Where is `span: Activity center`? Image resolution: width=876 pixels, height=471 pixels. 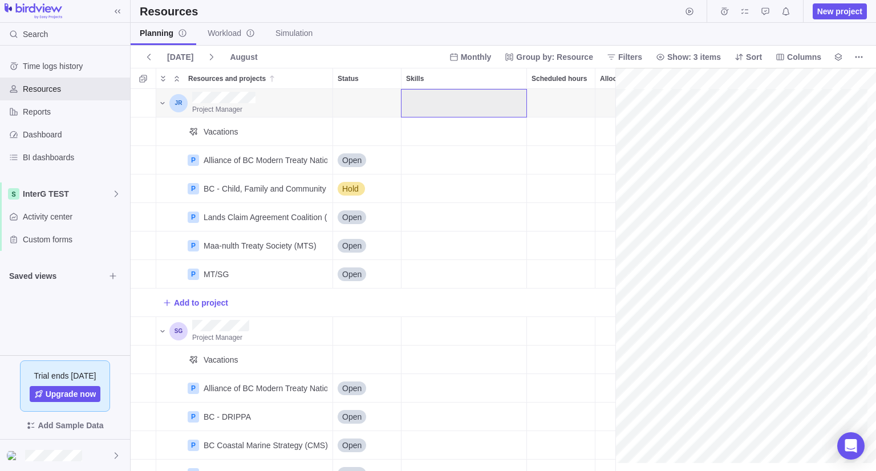
span: Activity center is located at coordinates (74, 217).